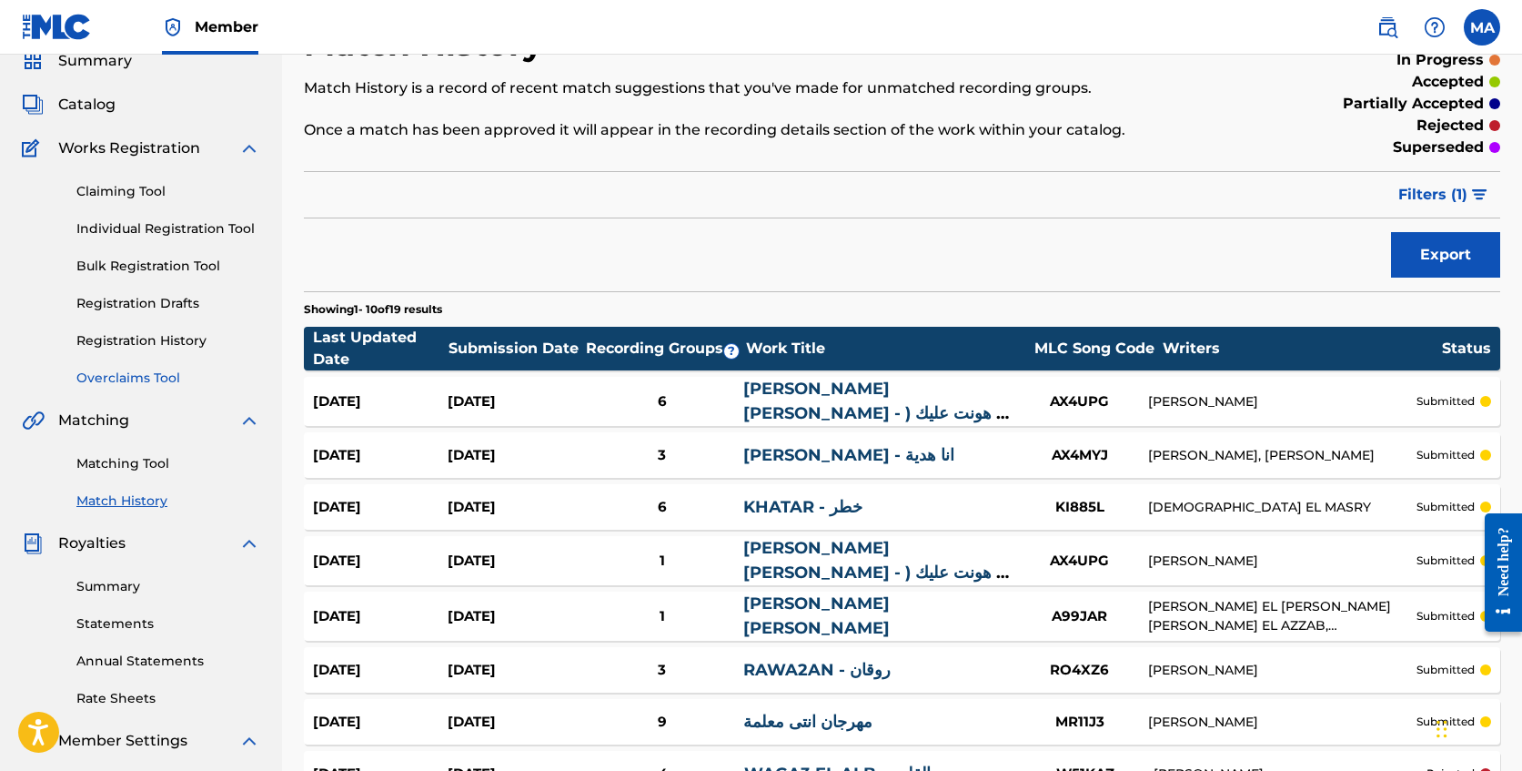 This screenshot has width=1522, height=771. I want to click on p: accepted, so click(1447, 82).